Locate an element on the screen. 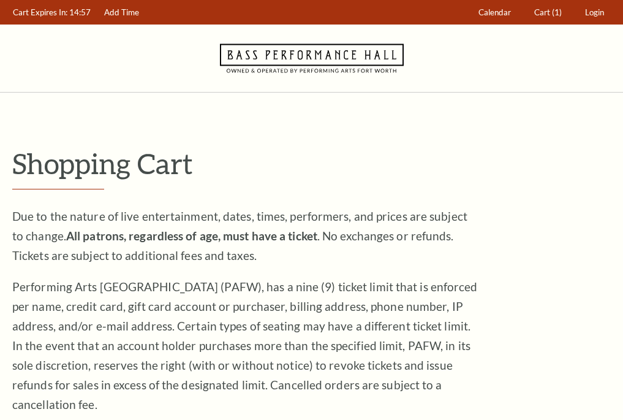 The width and height of the screenshot is (623, 420). span: Cart Expires In: is located at coordinates (40, 12).